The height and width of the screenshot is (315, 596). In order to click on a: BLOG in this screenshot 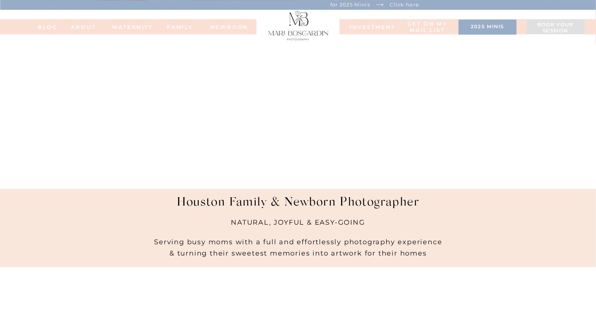, I will do `click(48, 27)`.